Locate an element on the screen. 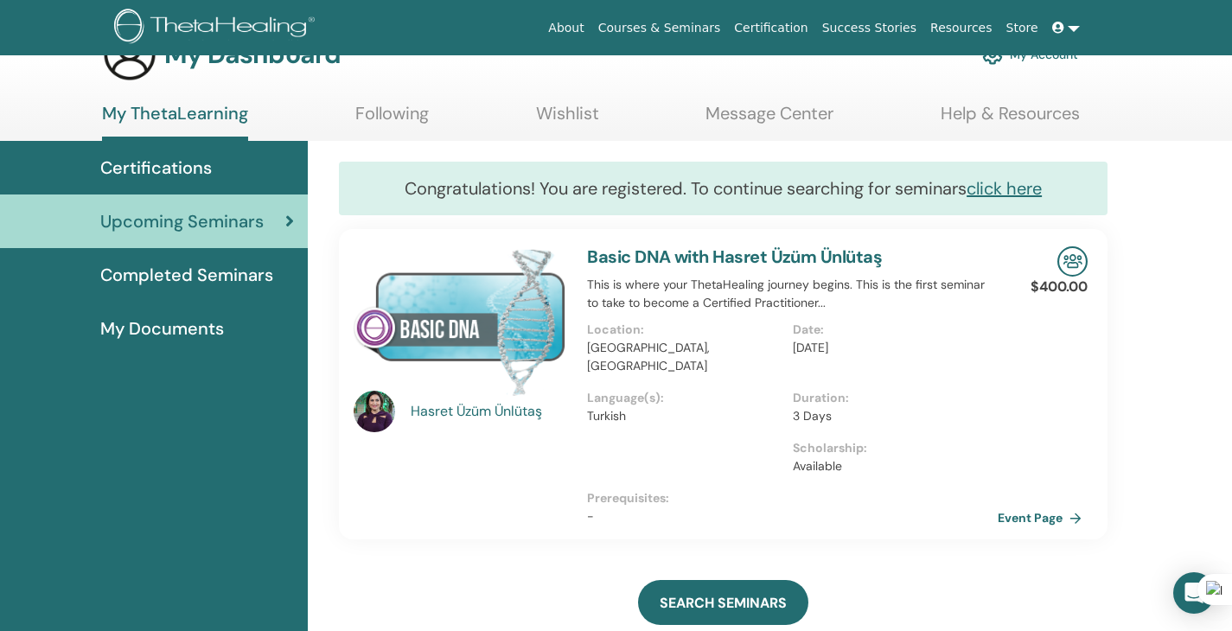  a: Certification is located at coordinates (770, 28).